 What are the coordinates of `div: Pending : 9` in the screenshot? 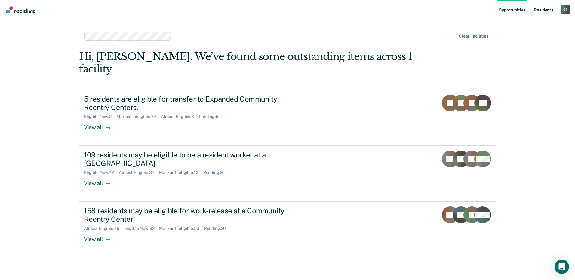 It's located at (215, 173).